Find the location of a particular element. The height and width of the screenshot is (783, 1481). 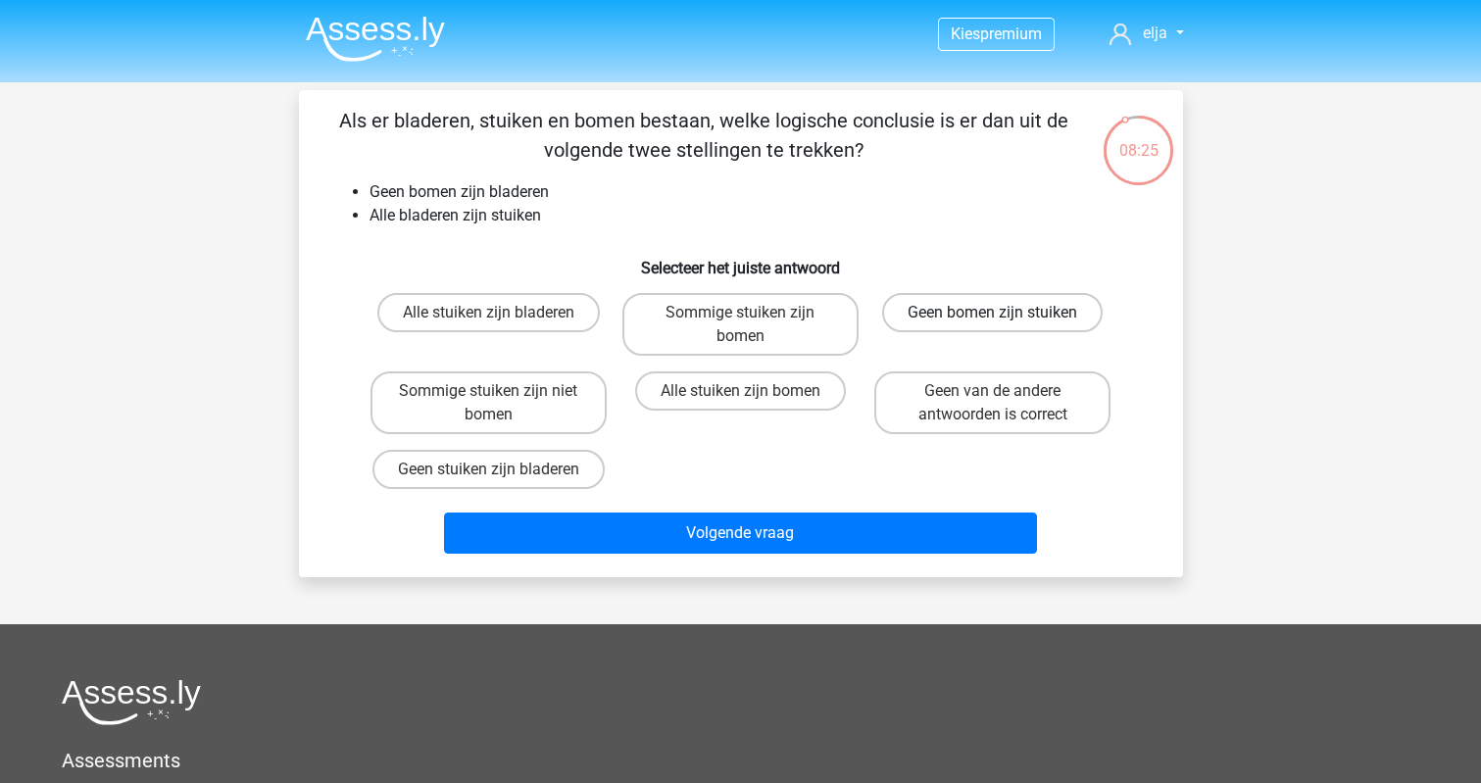

button: Volgende vraag is located at coordinates (740, 533).